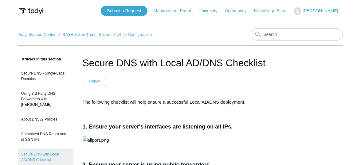  What do you see at coordinates (239, 11) in the screenshot?
I see `a: Community` at bounding box center [239, 11].